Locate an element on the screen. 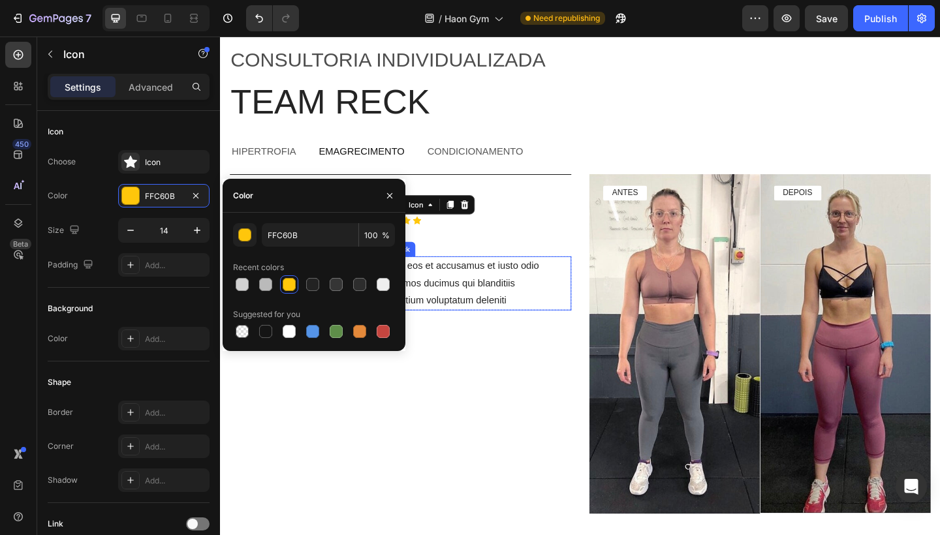  div: Shape is located at coordinates (59, 383).